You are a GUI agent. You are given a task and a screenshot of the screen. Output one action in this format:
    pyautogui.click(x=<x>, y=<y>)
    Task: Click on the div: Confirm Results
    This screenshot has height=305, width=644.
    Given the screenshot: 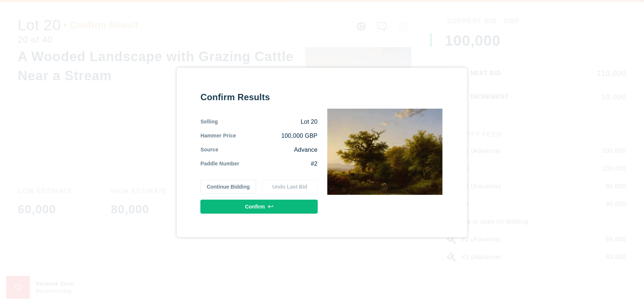 What is the action you would take?
    pyautogui.click(x=259, y=97)
    